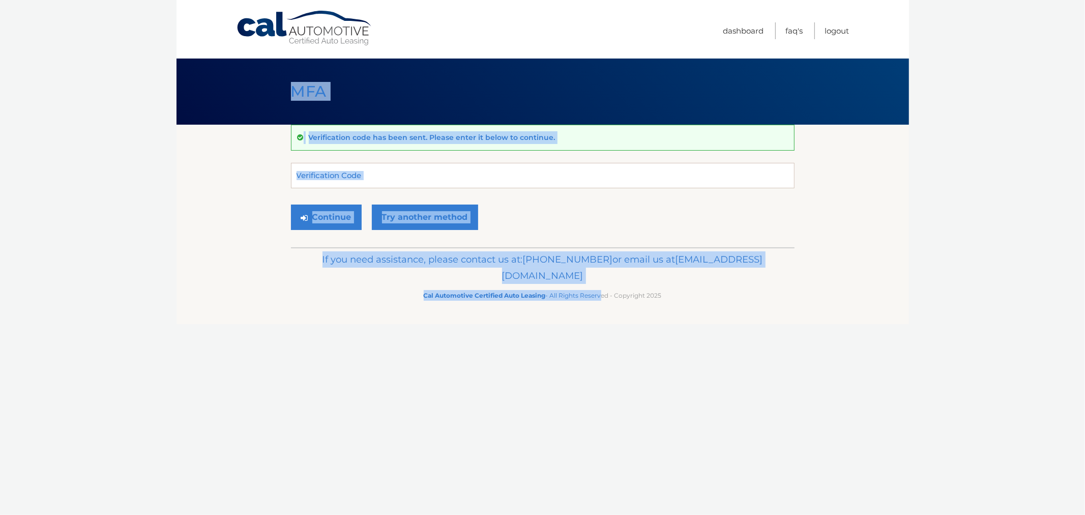  I want to click on a: Logout, so click(837, 31).